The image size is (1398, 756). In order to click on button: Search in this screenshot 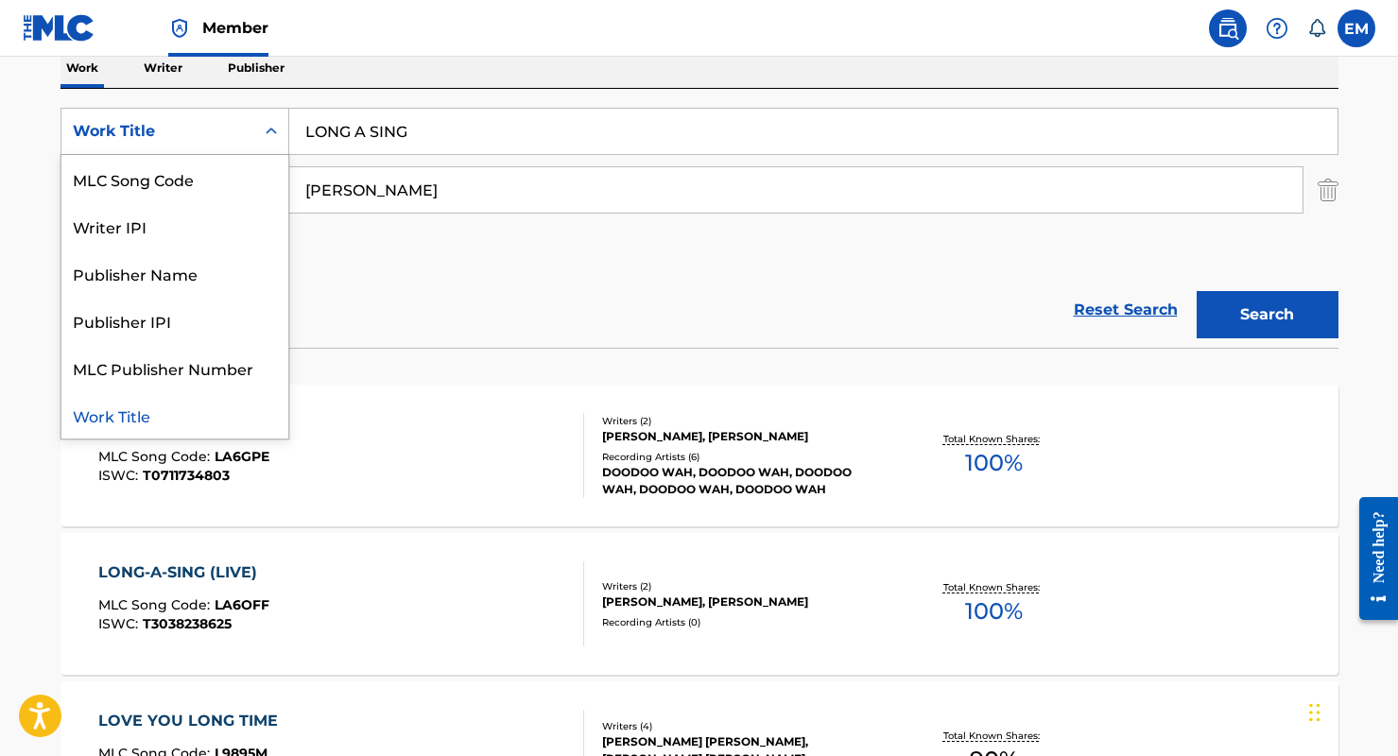, I will do `click(1267, 315)`.